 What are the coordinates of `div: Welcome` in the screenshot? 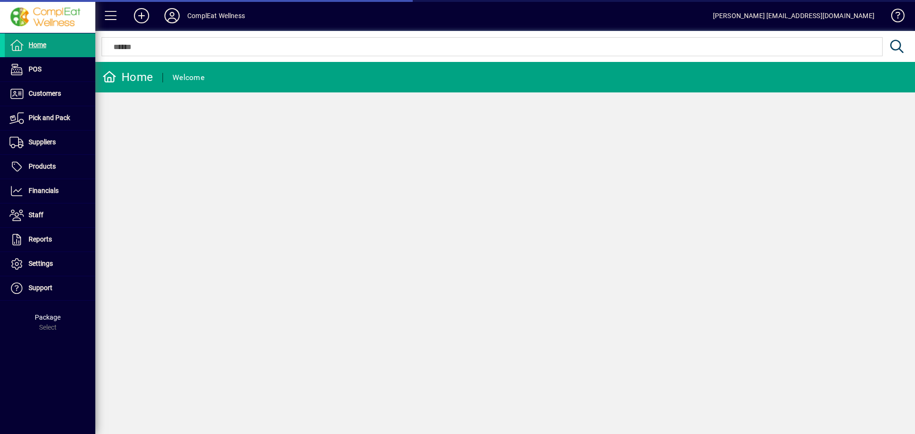 It's located at (188, 78).